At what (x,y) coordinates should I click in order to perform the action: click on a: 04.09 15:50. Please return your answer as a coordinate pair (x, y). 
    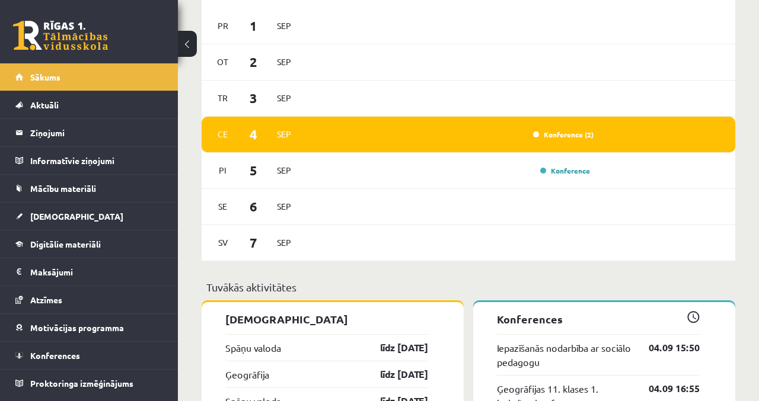
    Looking at the image, I should click on (665, 348).